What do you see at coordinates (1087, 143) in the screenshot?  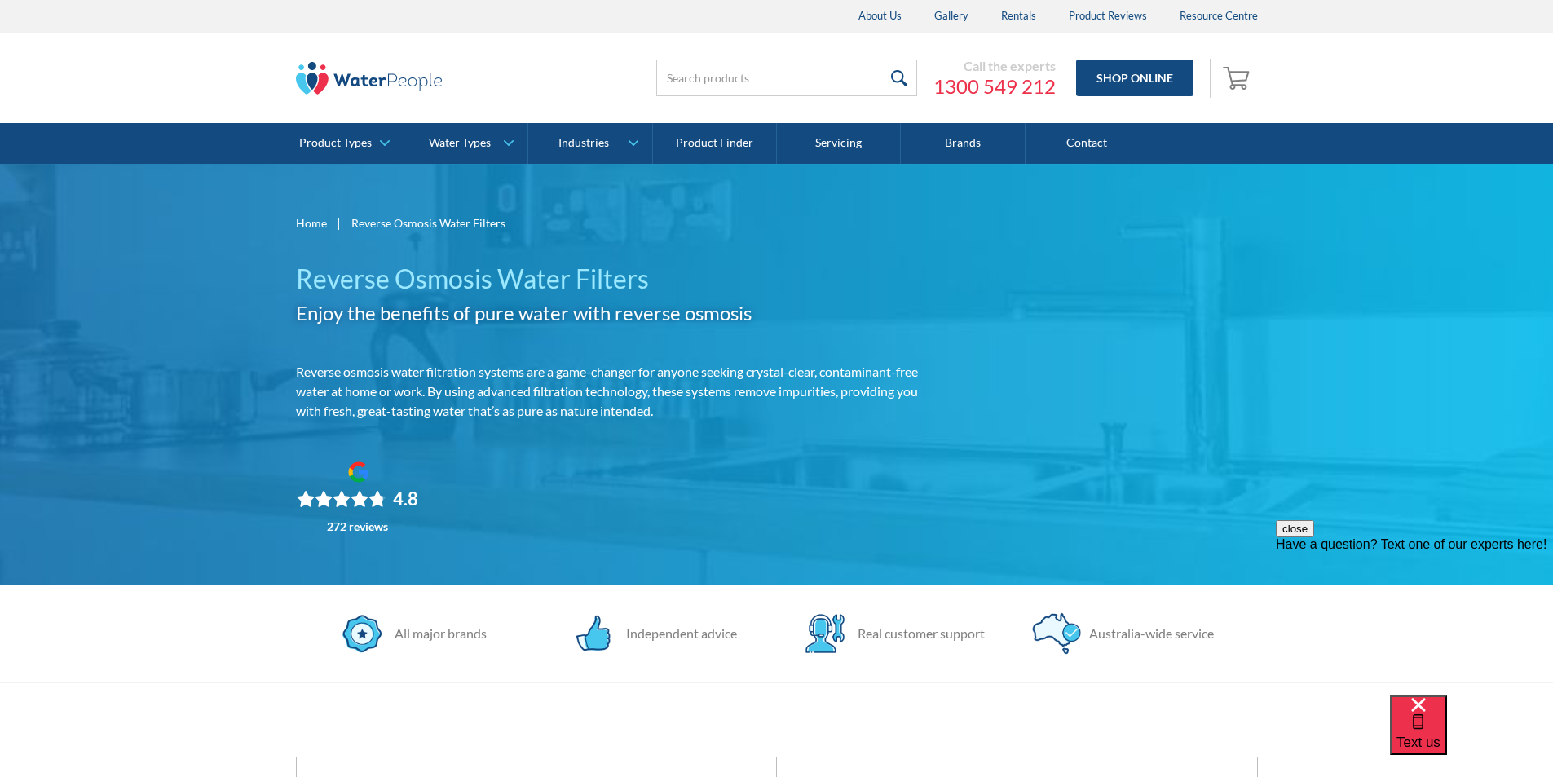 I see `a: Contact` at bounding box center [1087, 143].